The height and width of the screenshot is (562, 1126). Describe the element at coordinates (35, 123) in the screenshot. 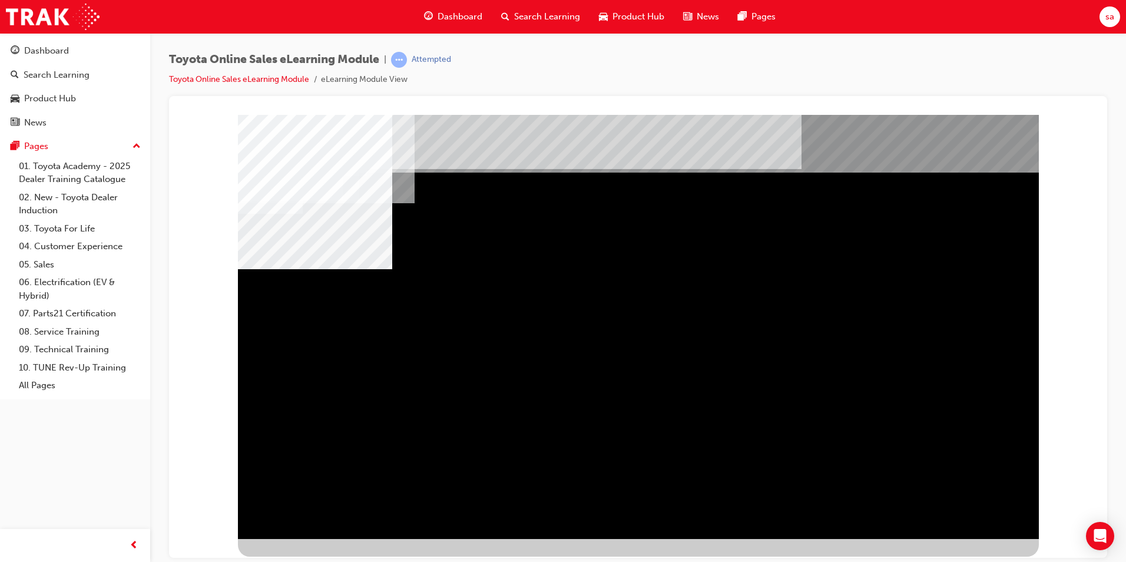

I see `div: News` at that location.